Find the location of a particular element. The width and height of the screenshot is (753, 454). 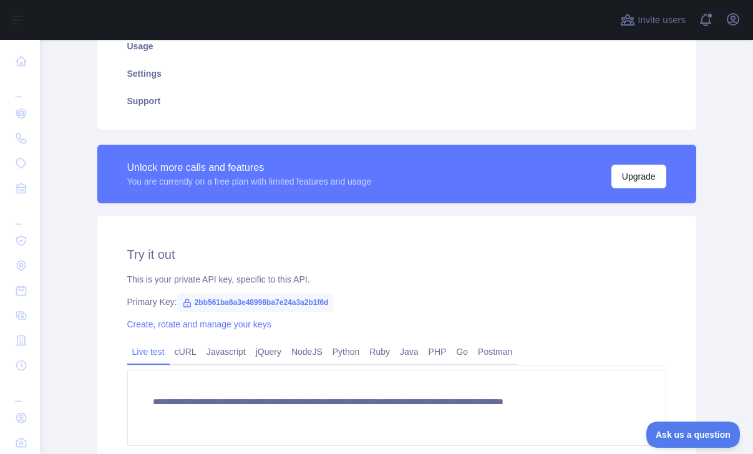

a: jQuery is located at coordinates (268, 352).